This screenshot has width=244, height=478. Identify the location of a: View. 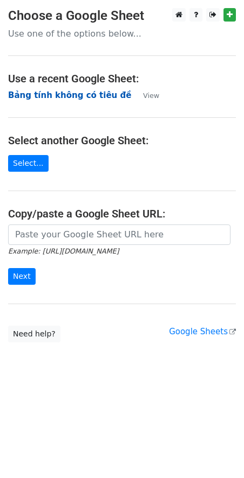
(145, 95).